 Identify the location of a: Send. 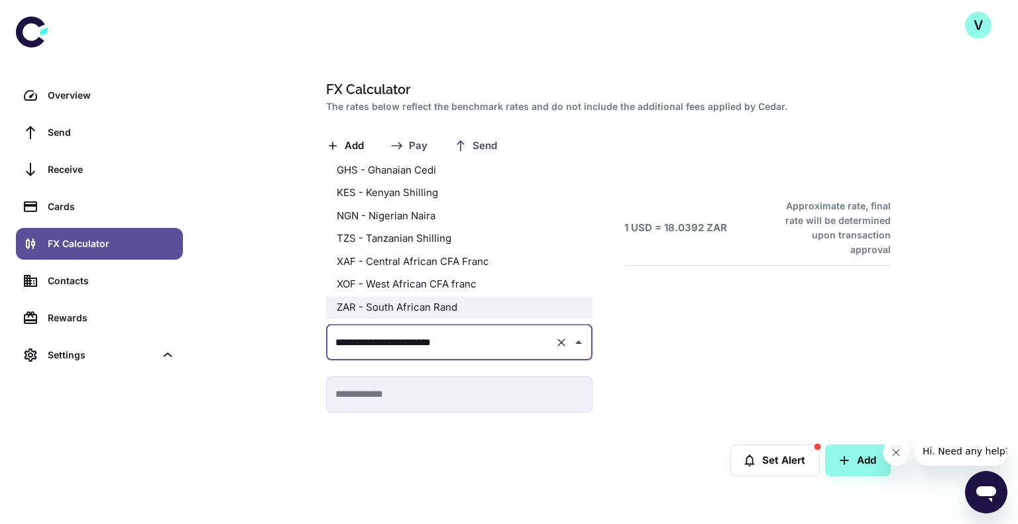
(99, 133).